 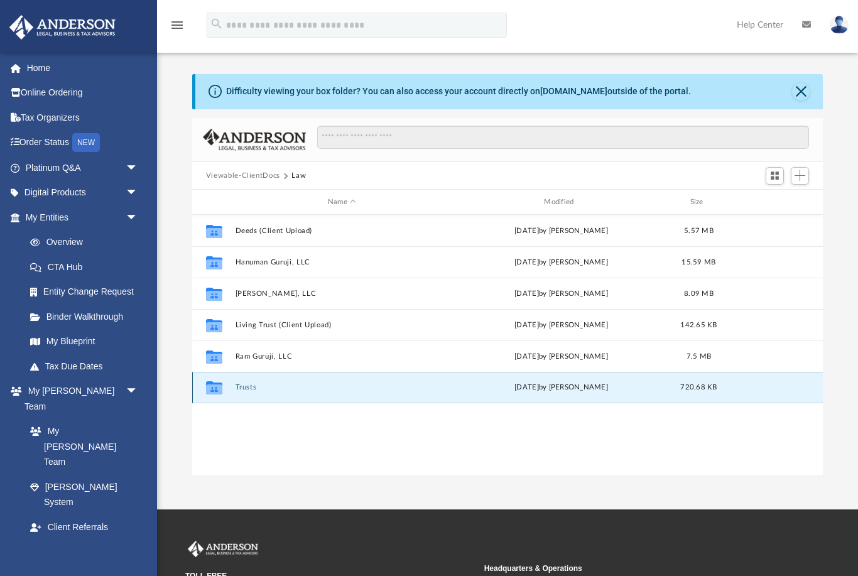 What do you see at coordinates (177, 28) in the screenshot?
I see `a: menu` at bounding box center [177, 28].